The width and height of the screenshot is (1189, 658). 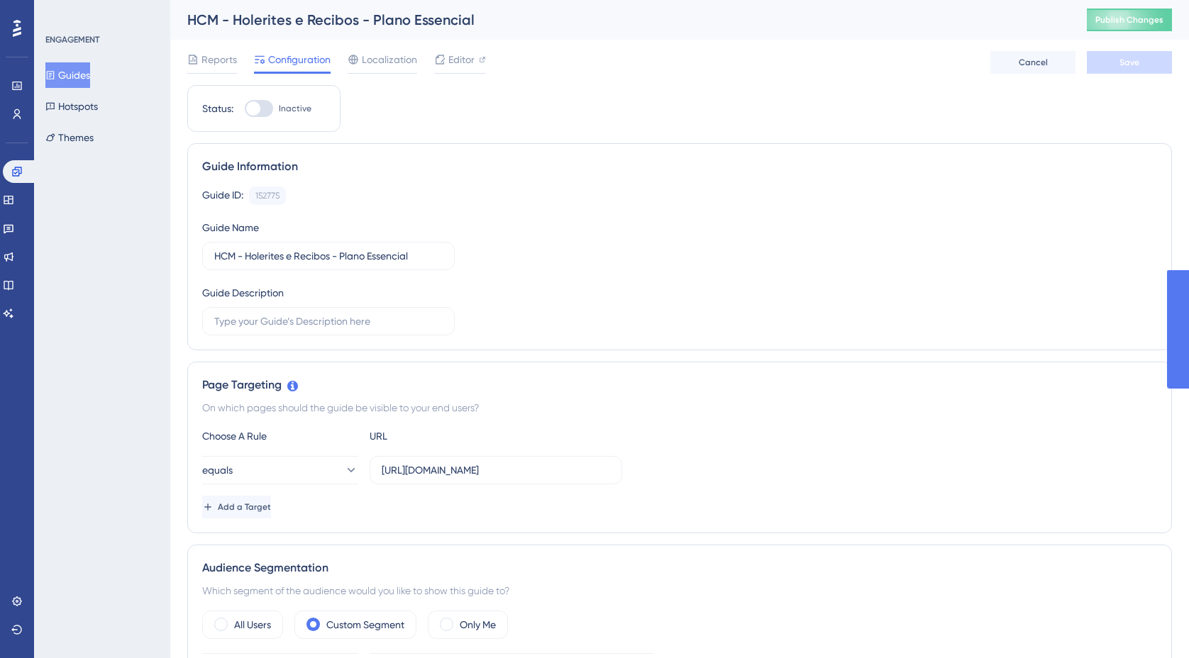 I want to click on span: equals, so click(x=217, y=470).